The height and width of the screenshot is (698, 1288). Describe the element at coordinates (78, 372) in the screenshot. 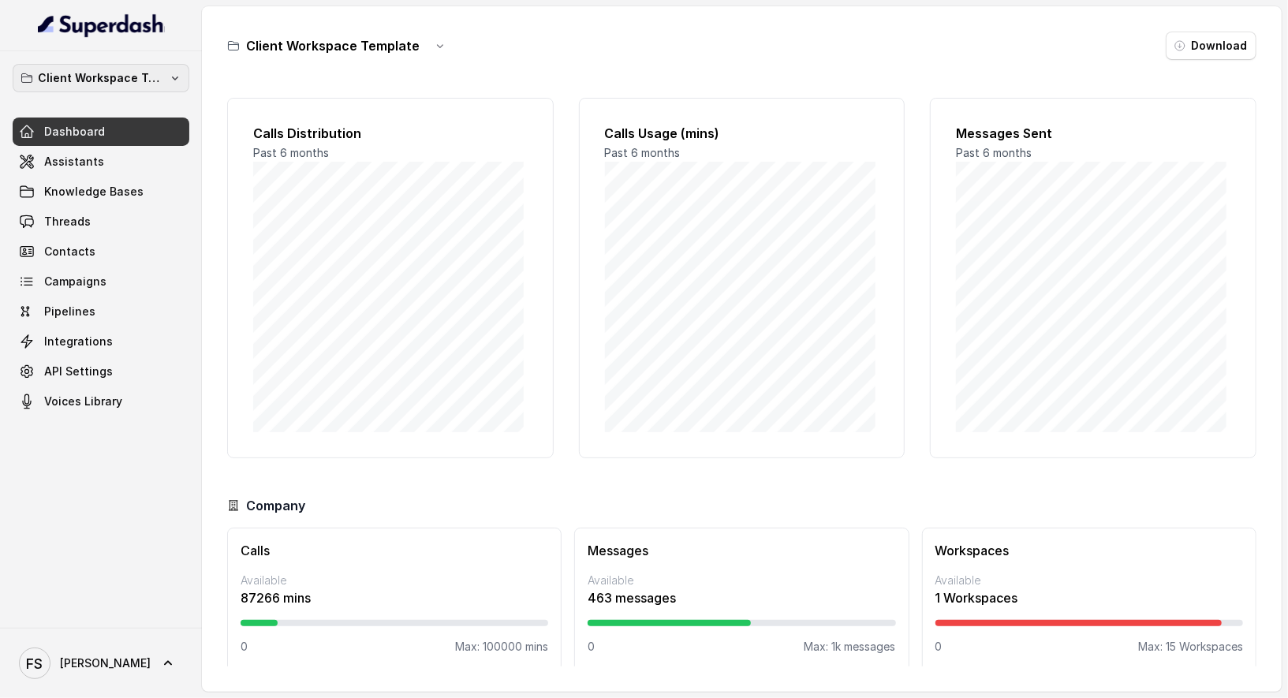

I see `span: API Settings` at that location.